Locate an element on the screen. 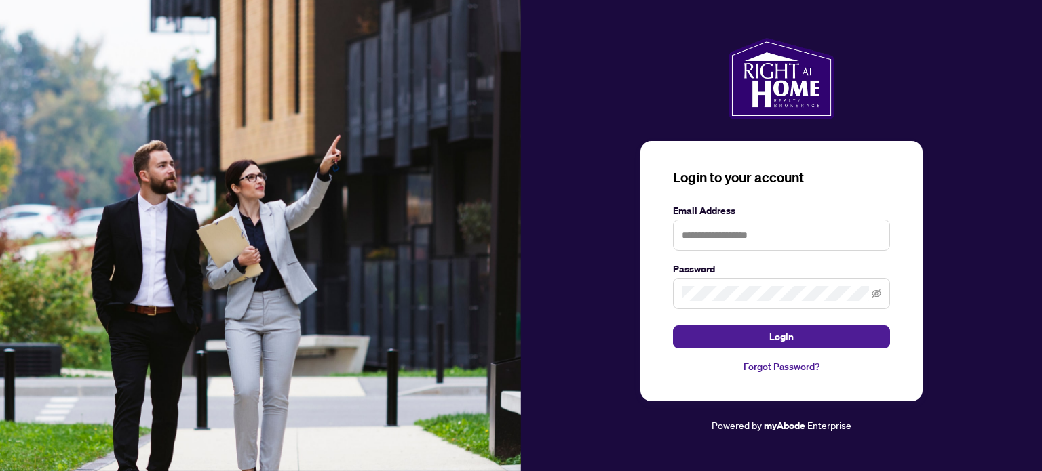 This screenshot has height=471, width=1042. a: myAbode is located at coordinates (784, 426).